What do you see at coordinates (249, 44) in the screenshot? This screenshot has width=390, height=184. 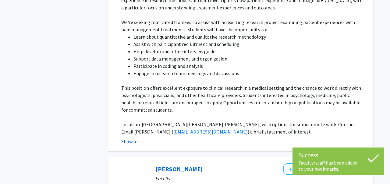 I see `li: Assist with participant recruitment and scheduling` at bounding box center [249, 44].